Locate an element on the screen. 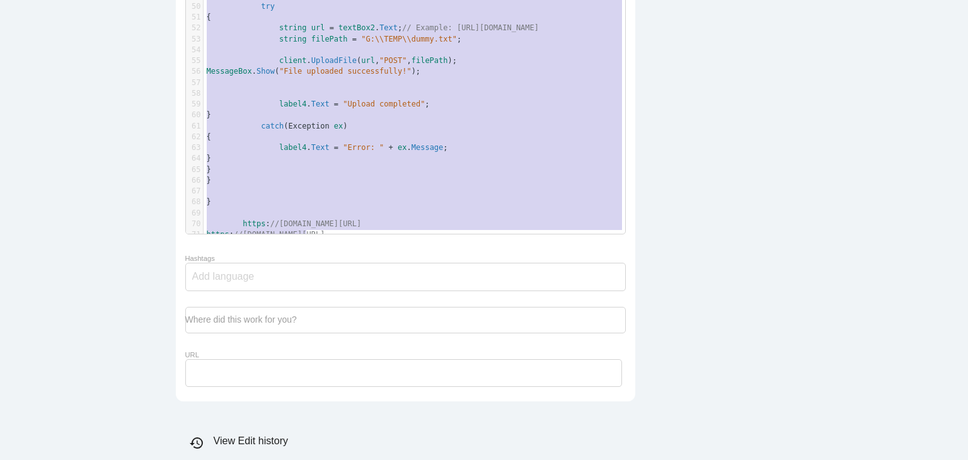 Image resolution: width=968 pixels, height=460 pixels. span: Show is located at coordinates (265, 71).